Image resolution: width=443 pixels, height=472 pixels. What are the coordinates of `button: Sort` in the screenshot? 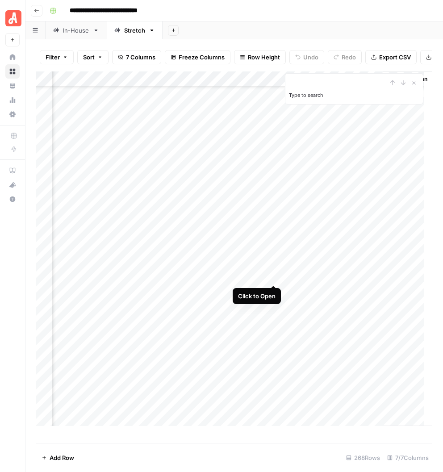 It's located at (93, 57).